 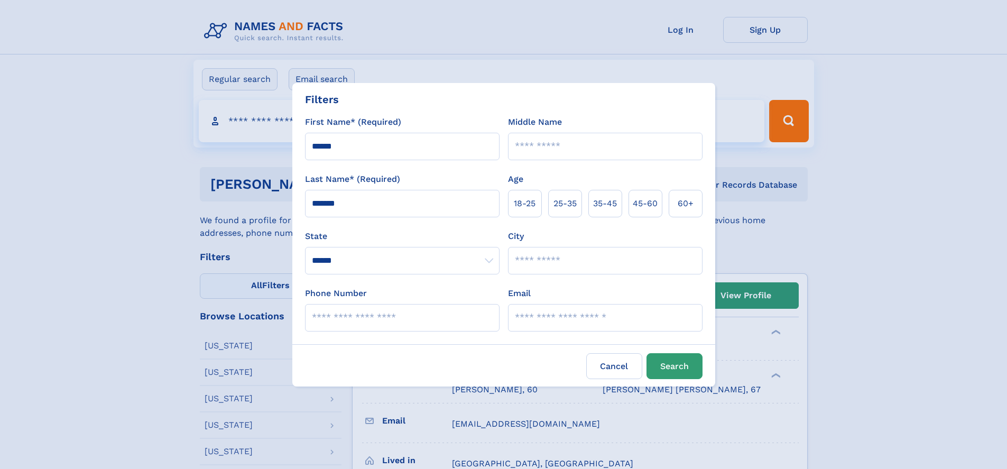 I want to click on label: Last Name* (Required), so click(x=353, y=179).